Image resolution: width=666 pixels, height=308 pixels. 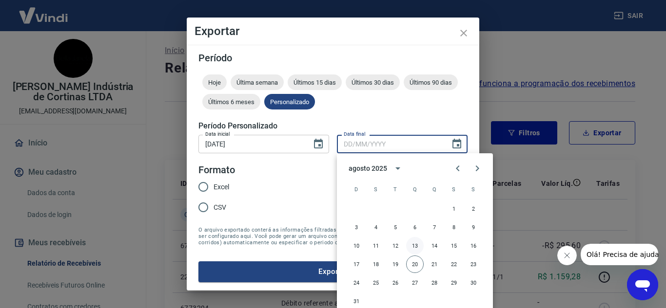 I want to click on button: 4, so click(x=376, y=228).